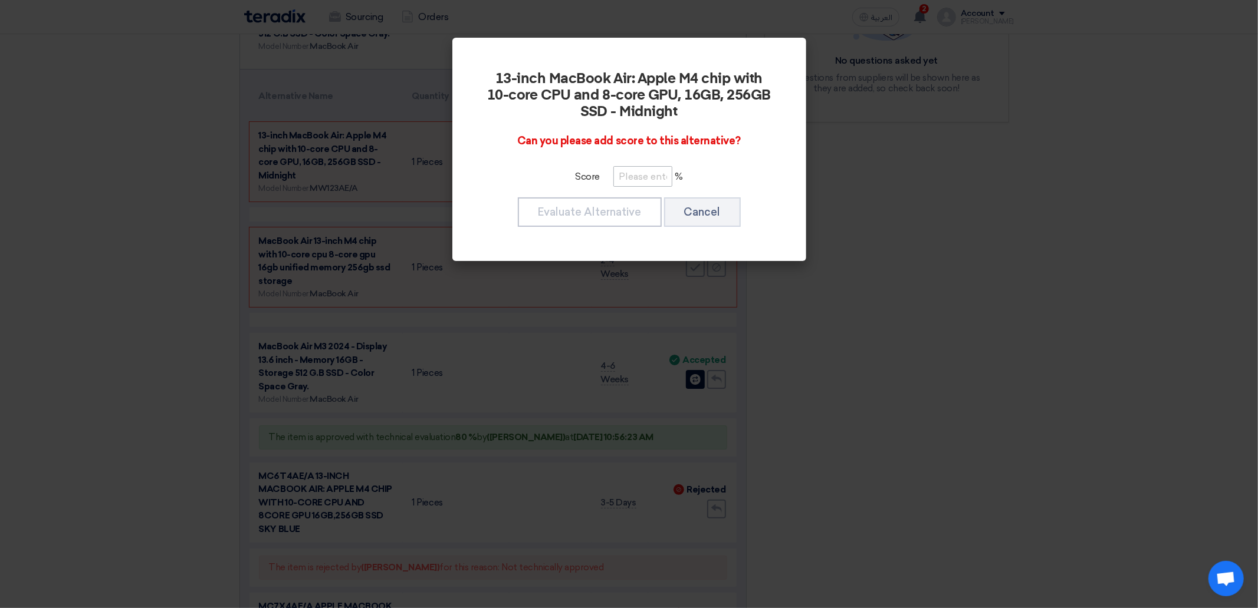  Describe the element at coordinates (702, 212) in the screenshot. I see `button: Cancel` at that location.